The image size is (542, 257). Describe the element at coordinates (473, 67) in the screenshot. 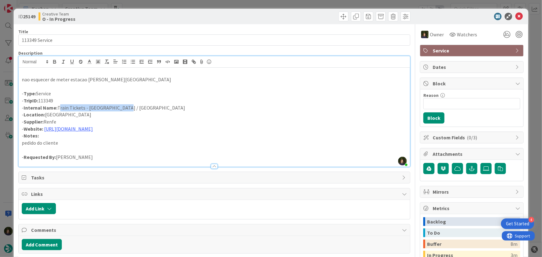

I see `span: Dates` at that location.